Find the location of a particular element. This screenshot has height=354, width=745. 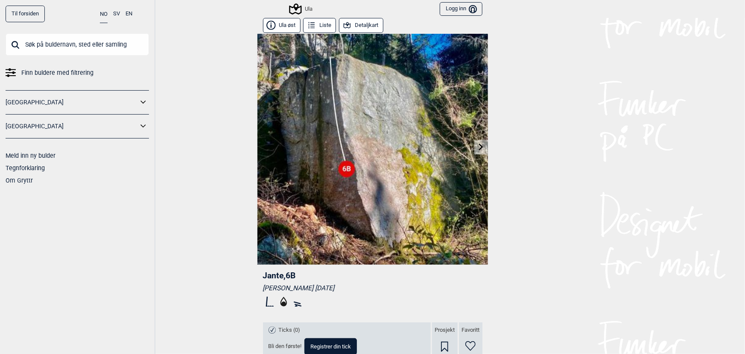

span: Favoritt is located at coordinates (471, 330).